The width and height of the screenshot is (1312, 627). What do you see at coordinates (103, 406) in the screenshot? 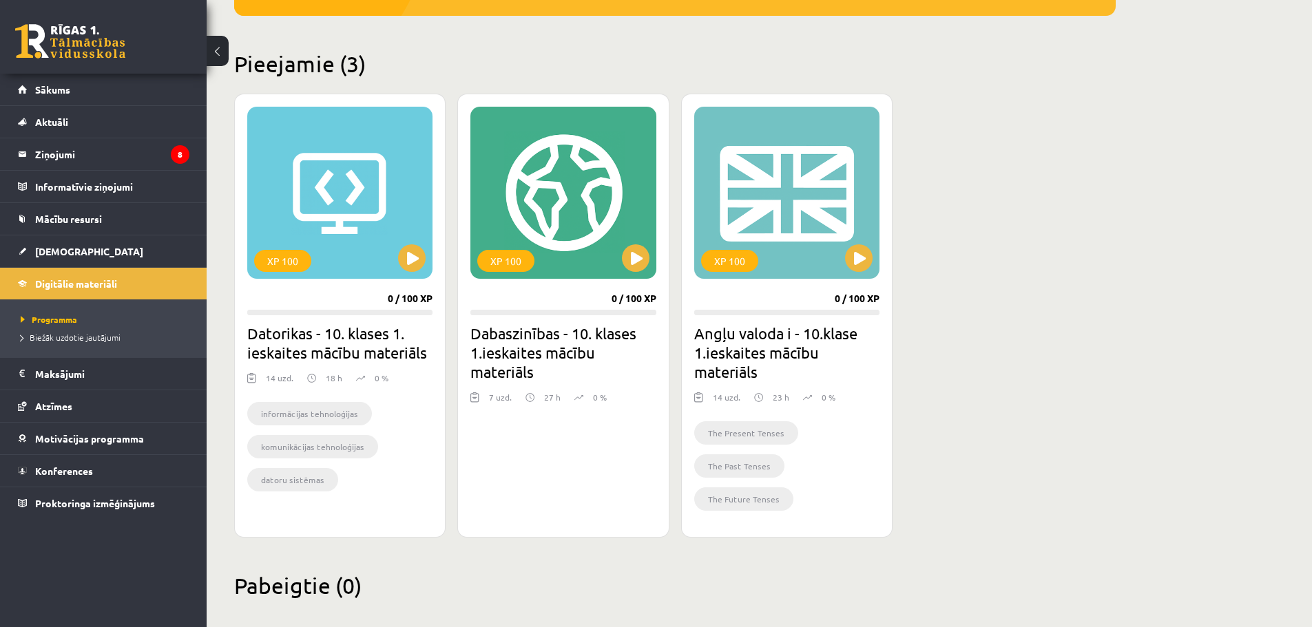
I see `a: Atzīmes` at bounding box center [103, 406].